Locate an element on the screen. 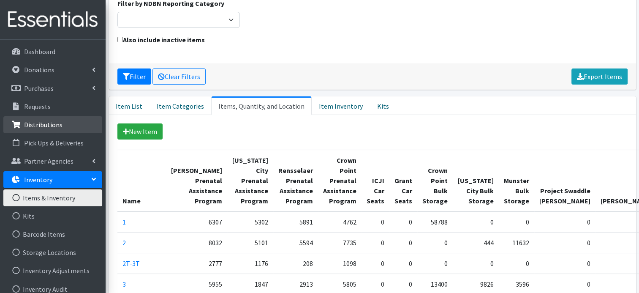  img: HumanEssentials is located at coordinates (53, 19).